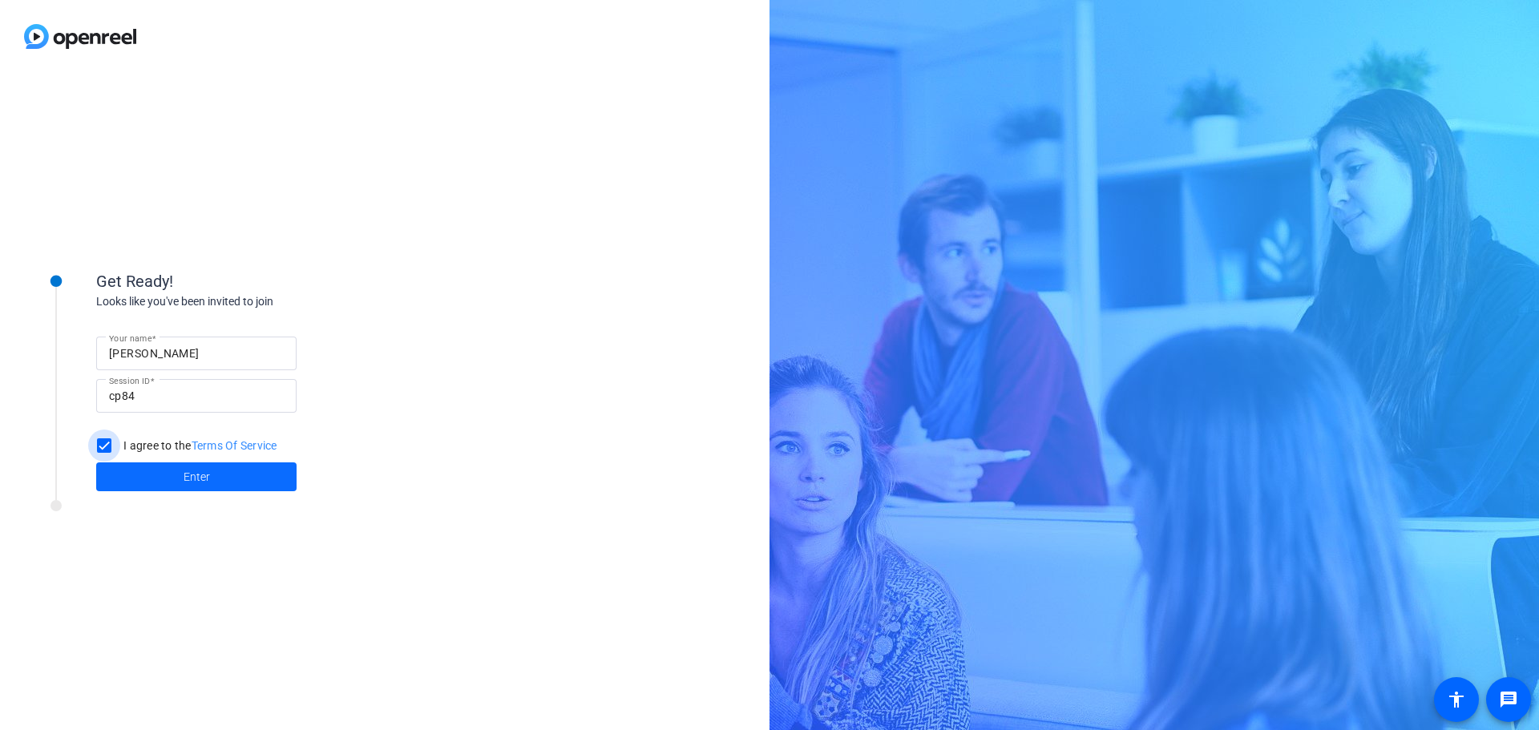 This screenshot has height=730, width=1539. Describe the element at coordinates (196, 477) in the screenshot. I see `button: Enter` at that location.